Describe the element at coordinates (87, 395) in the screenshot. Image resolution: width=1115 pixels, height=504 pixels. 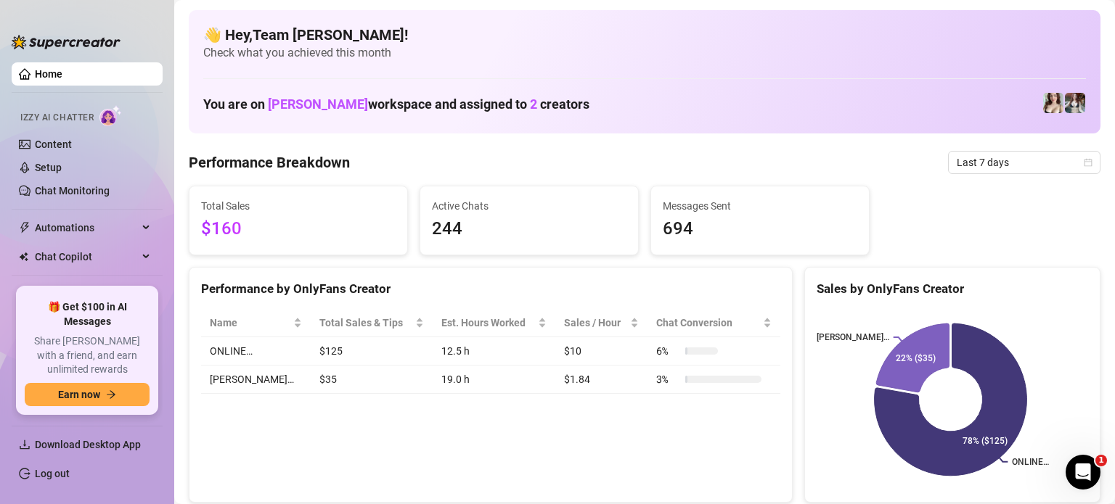
I see `button: Earn nowarrow-right` at that location.